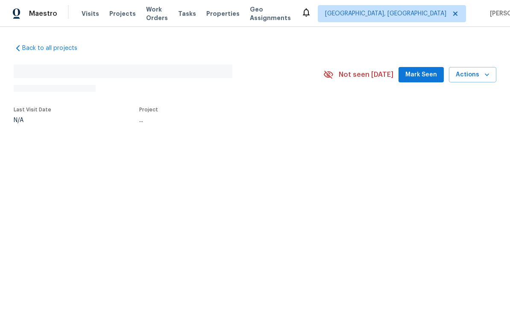 This screenshot has width=510, height=335. What do you see at coordinates (55, 48) in the screenshot?
I see `a: Back to all projects` at bounding box center [55, 48].